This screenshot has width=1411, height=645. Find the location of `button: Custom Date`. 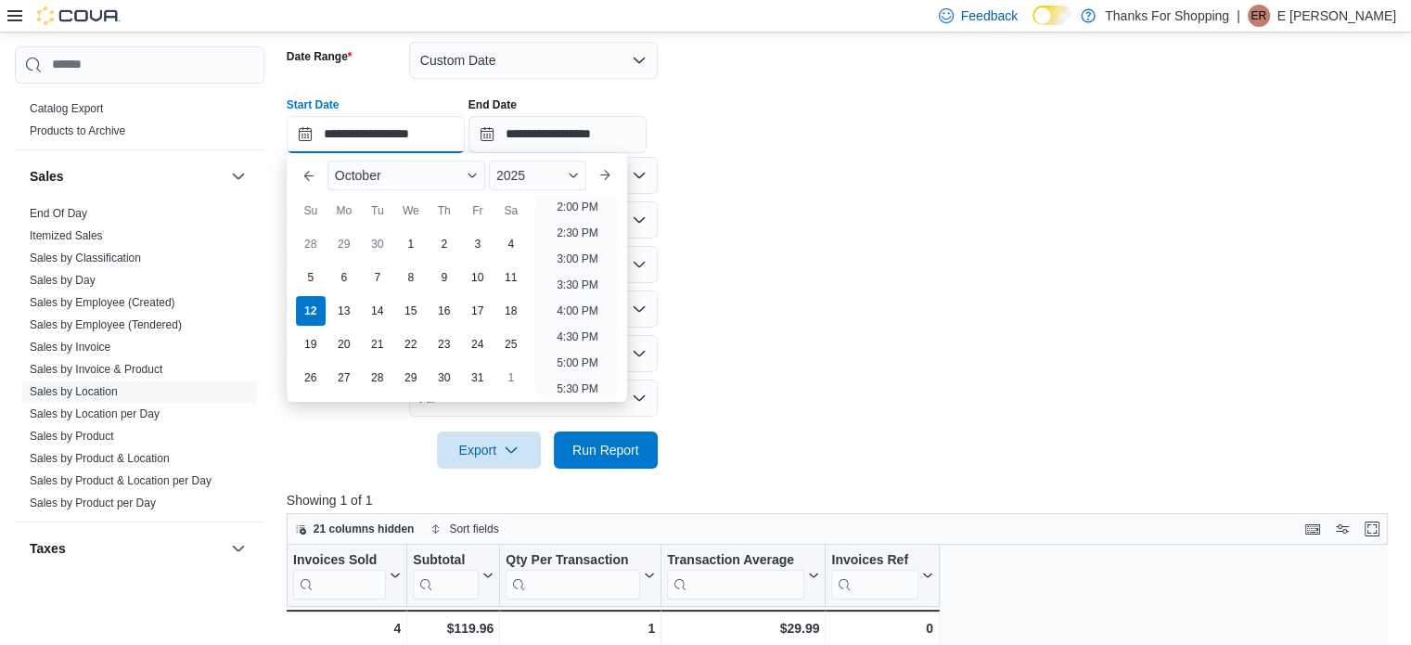

button: Custom Date is located at coordinates (533, 60).